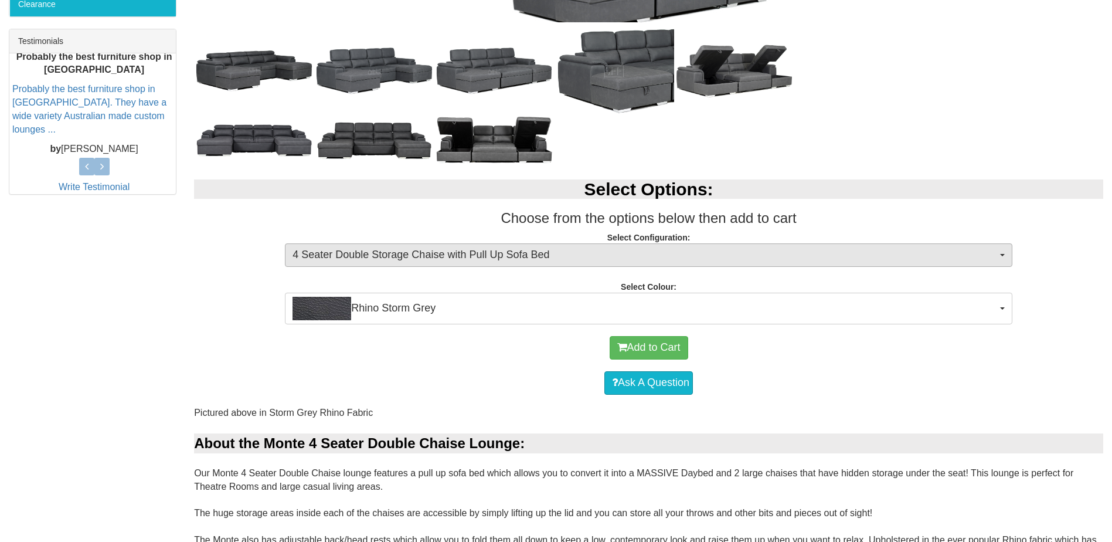 This screenshot has width=1112, height=542. I want to click on a: Write Testimonial, so click(94, 186).